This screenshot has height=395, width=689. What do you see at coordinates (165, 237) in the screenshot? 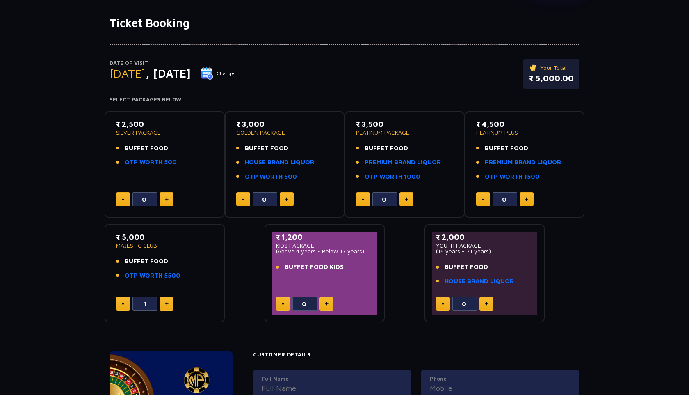
I see `p: ₹ 5,000` at bounding box center [165, 237].